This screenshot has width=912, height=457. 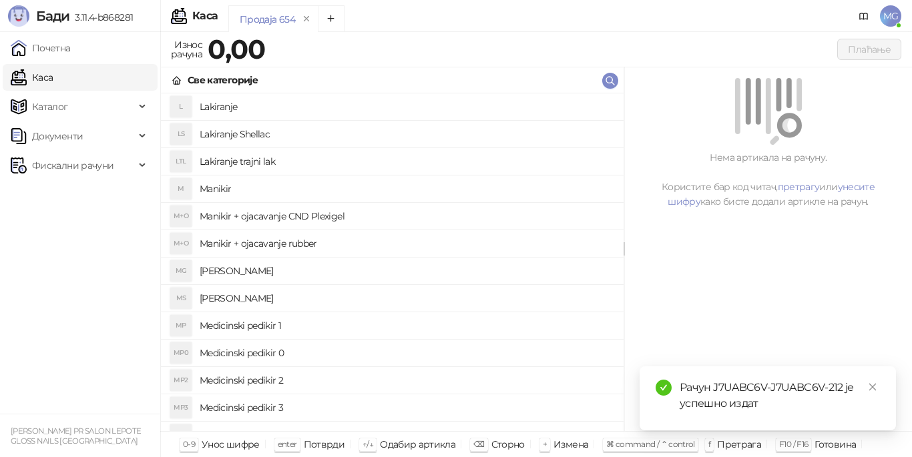 What do you see at coordinates (406, 107) in the screenshot?
I see `h4: Lakiranje` at bounding box center [406, 107].